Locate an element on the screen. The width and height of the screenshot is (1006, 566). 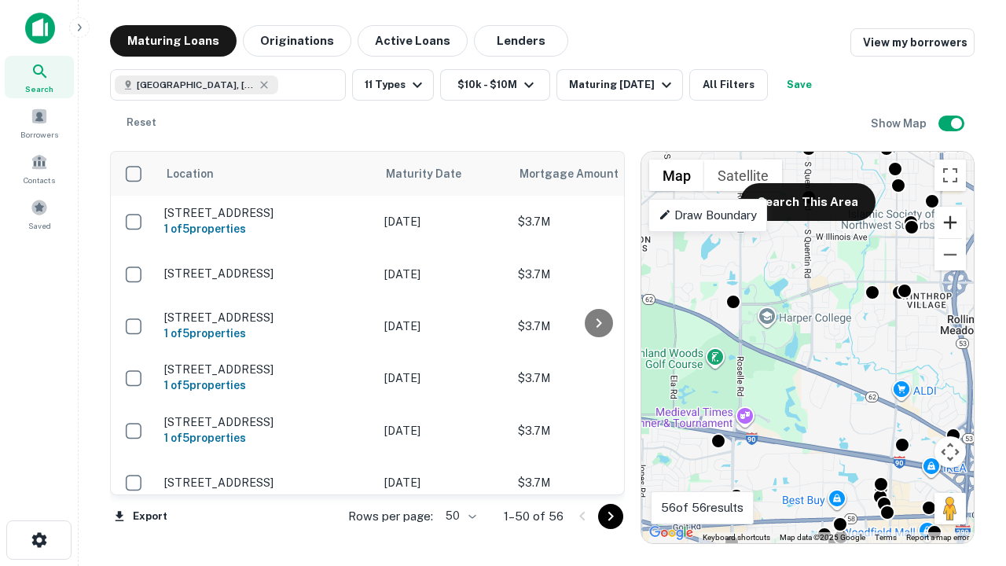
button: Go to next page is located at coordinates (611, 516).